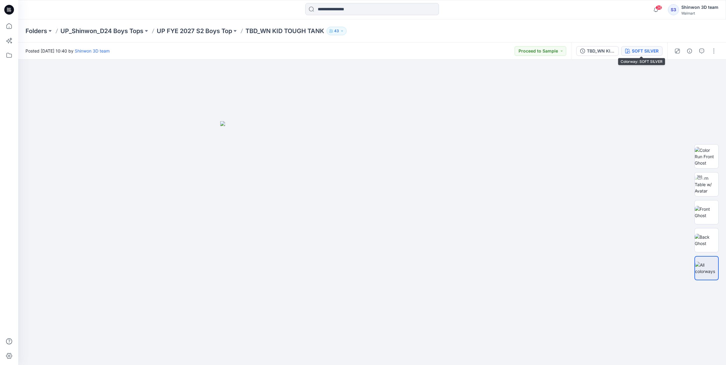 The height and width of the screenshot is (365, 726). Describe the element at coordinates (102, 31) in the screenshot. I see `a: UP_Shinwon_D24 Boys Tops` at that location.